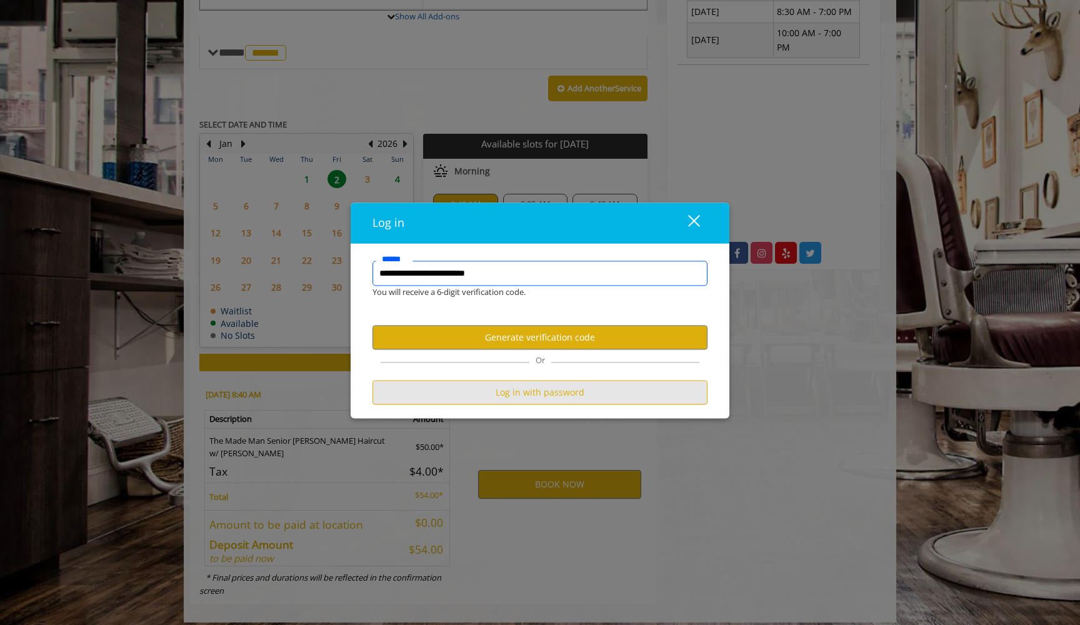 The image size is (1080, 625). I want to click on div: close dialog, so click(687, 223).